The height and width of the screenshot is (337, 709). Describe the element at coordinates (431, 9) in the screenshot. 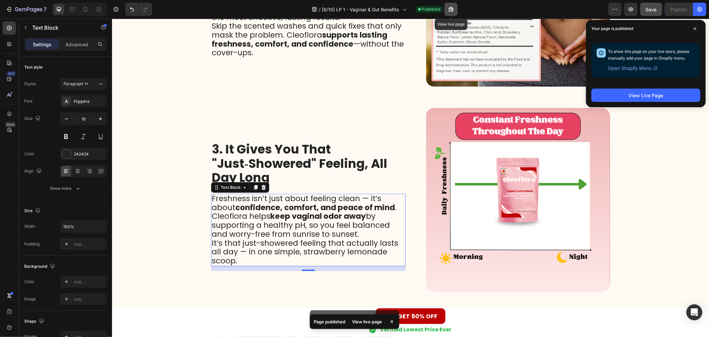

I see `span: Published` at that location.